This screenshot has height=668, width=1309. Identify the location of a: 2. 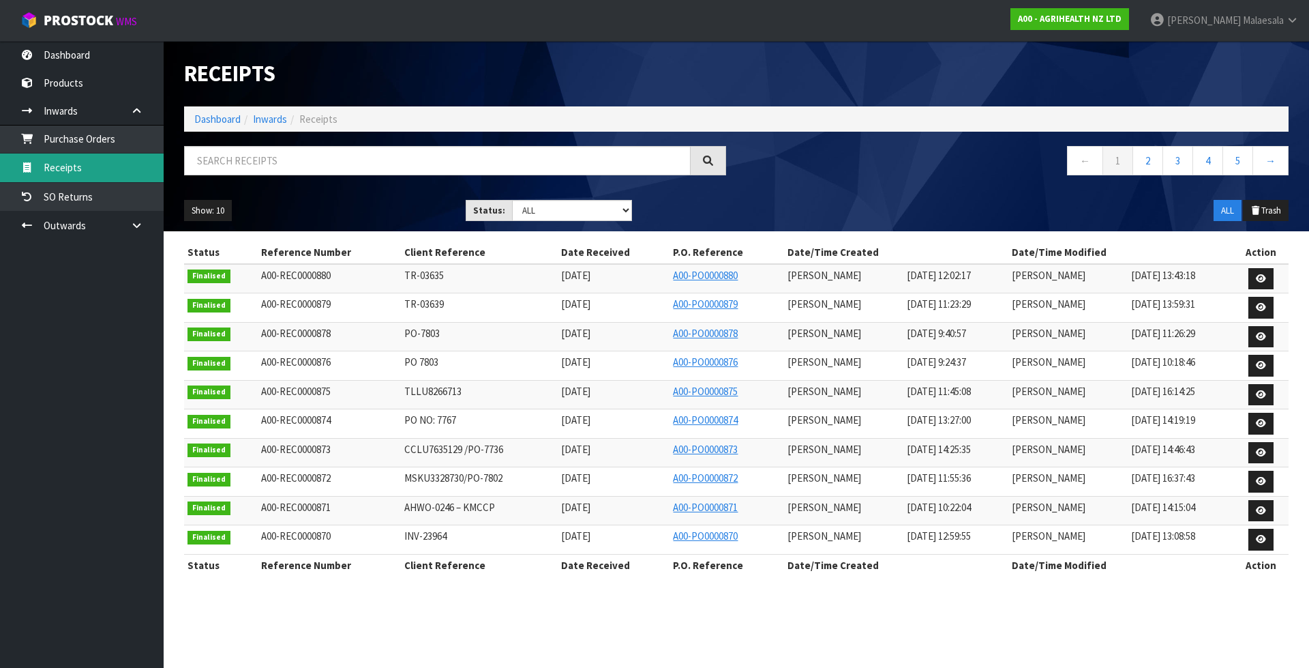
(1148, 160).